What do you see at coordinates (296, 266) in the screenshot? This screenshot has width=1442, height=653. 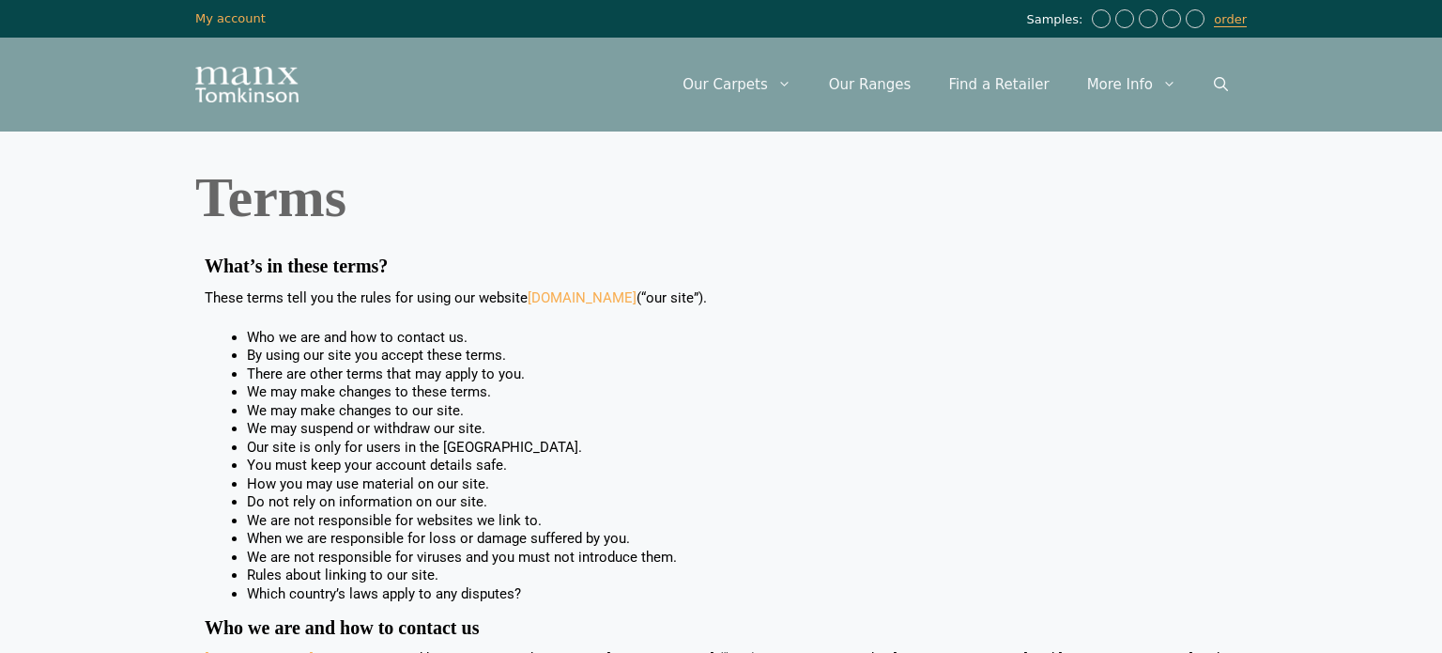 I see `span: What’s in these terms?` at bounding box center [296, 266].